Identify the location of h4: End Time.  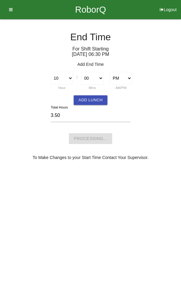
(91, 37).